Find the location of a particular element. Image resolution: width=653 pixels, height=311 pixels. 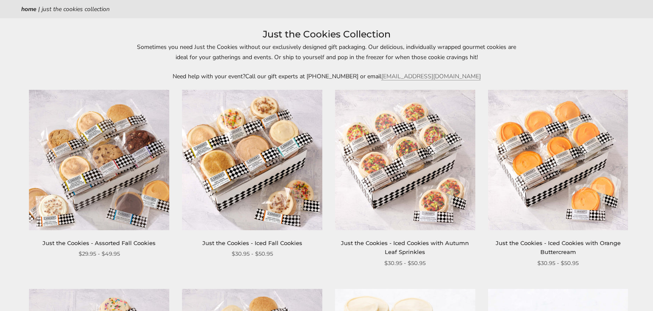

img: Just the Cookies - Iced Cookies with Autumn Leaf Sprinkles is located at coordinates (405, 160).